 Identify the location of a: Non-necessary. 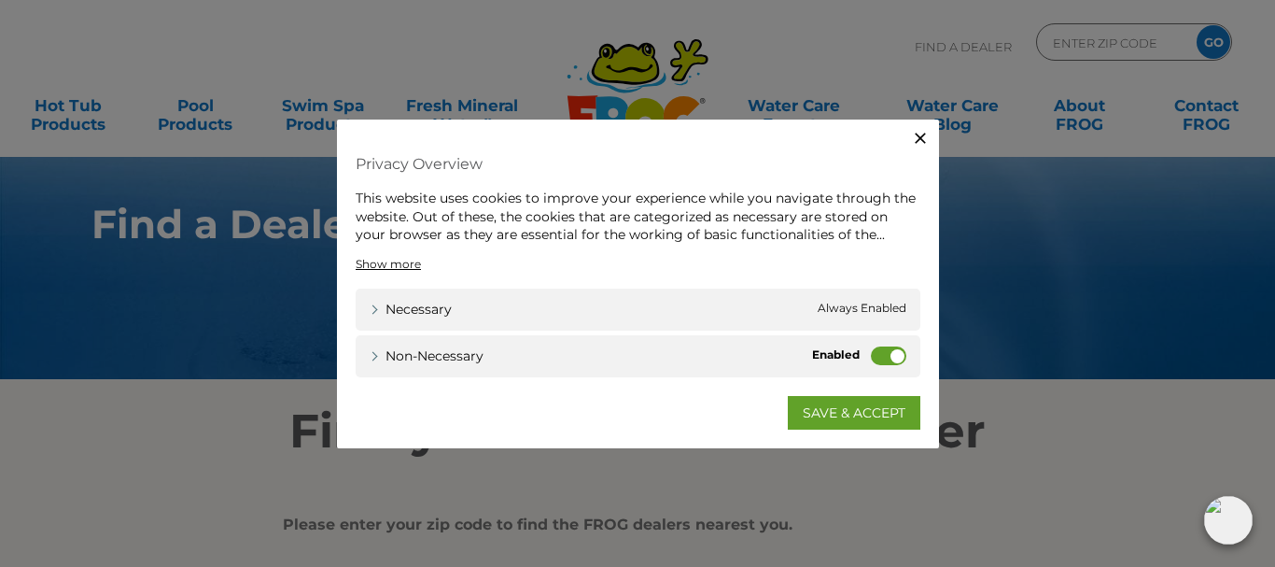
(427, 355).